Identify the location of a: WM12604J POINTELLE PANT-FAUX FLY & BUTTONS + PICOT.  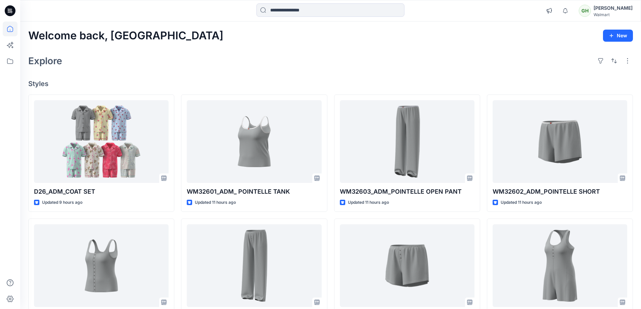
(254, 266).